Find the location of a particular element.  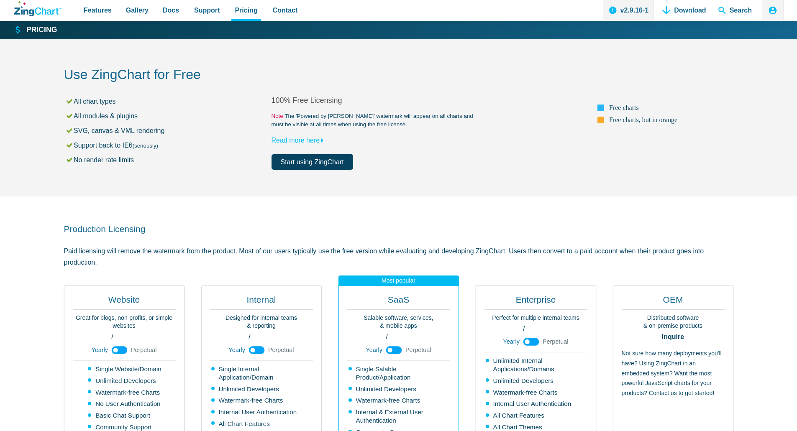

h2: Enterprise is located at coordinates (536, 302).